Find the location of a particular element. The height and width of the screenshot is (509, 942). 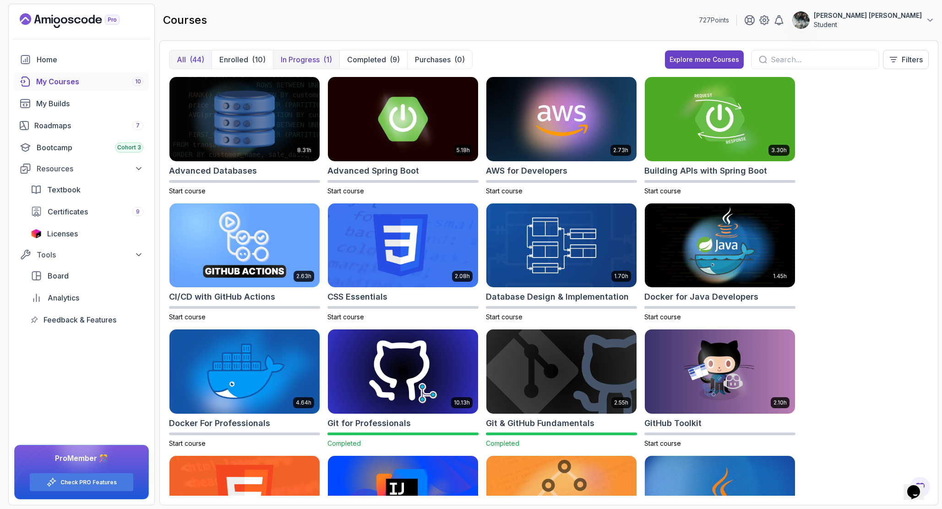

p: 2.55h is located at coordinates (621, 402).